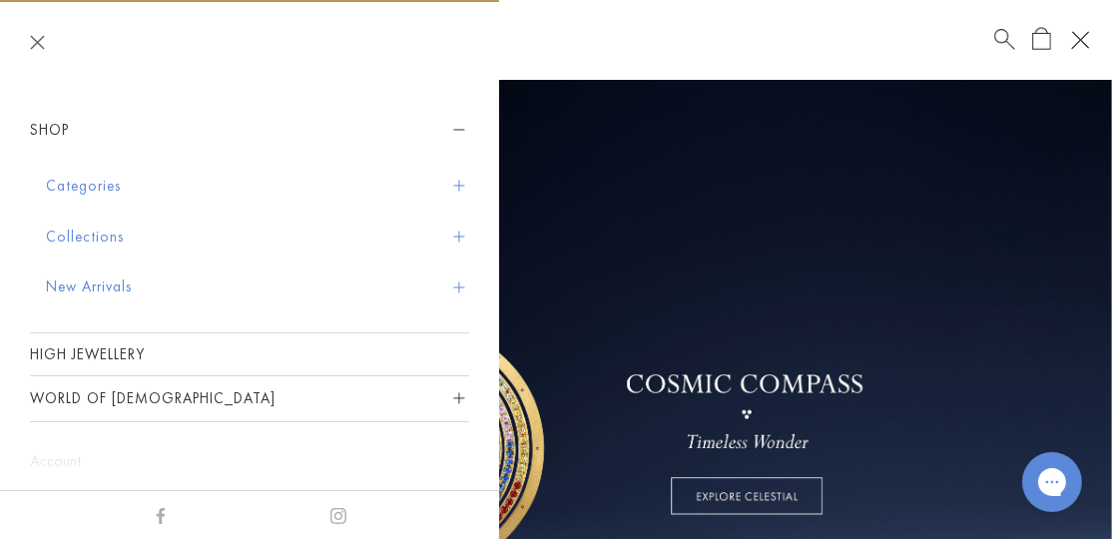 Image resolution: width=1112 pixels, height=539 pixels. I want to click on a: Facebook, so click(161, 514).